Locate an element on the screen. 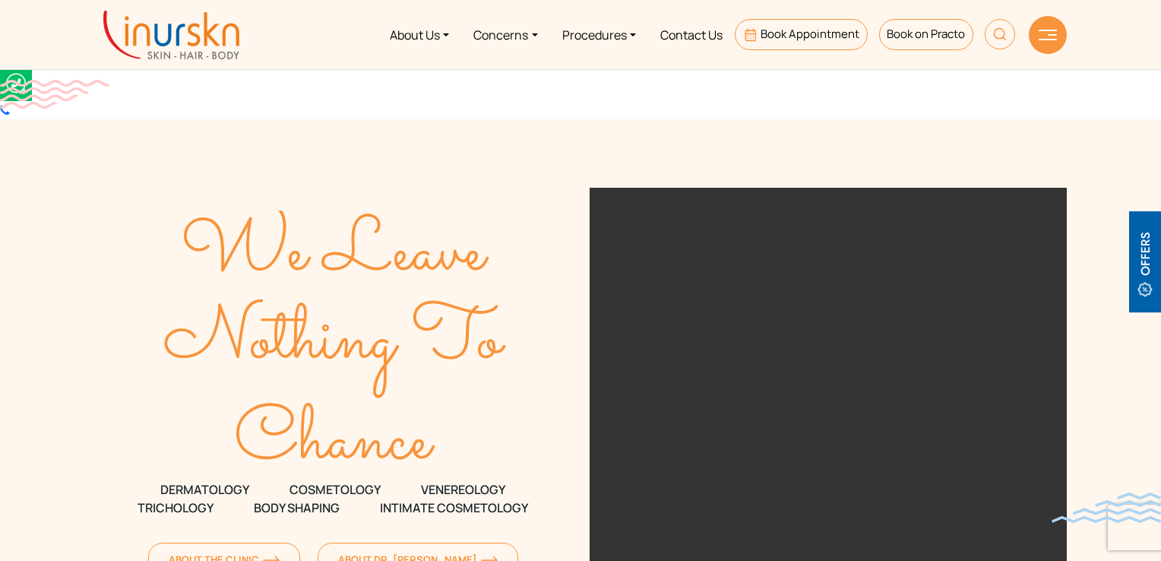 This screenshot has height=561, width=1161. a: About Us is located at coordinates (419, 34).